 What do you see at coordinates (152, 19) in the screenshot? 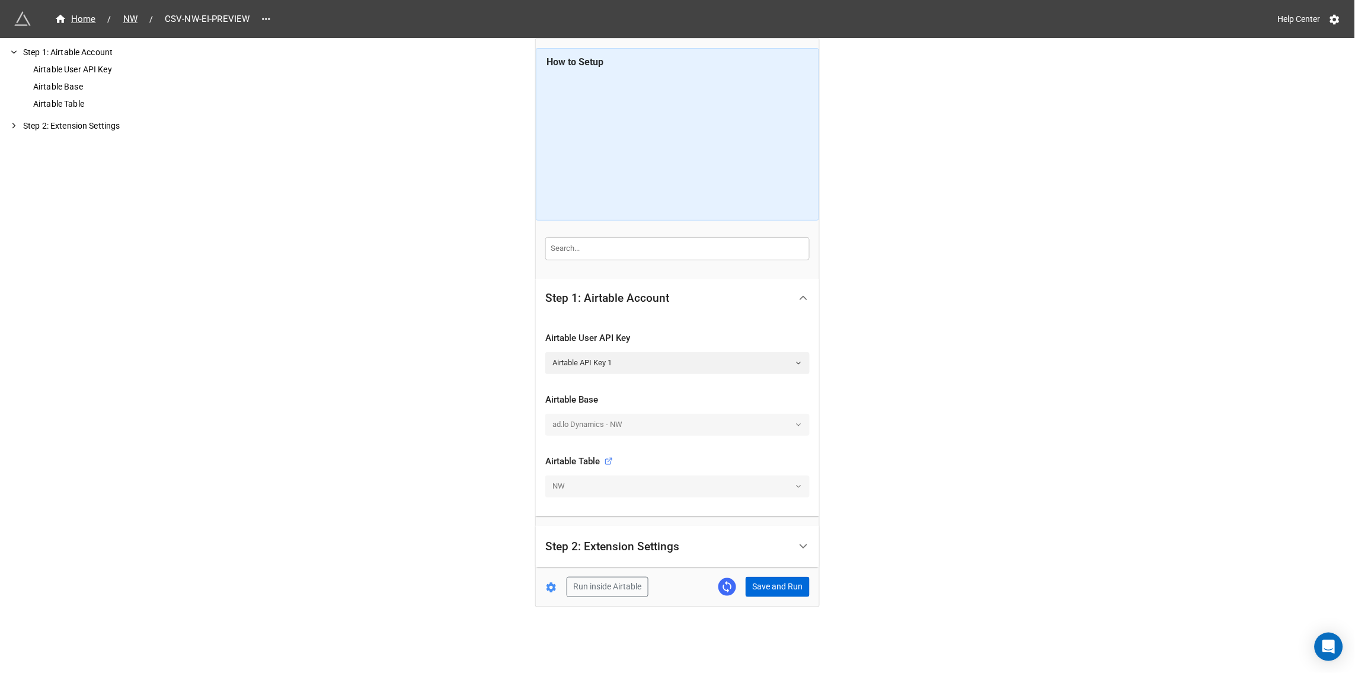
I see `nav: breadcrumb` at bounding box center [152, 19].